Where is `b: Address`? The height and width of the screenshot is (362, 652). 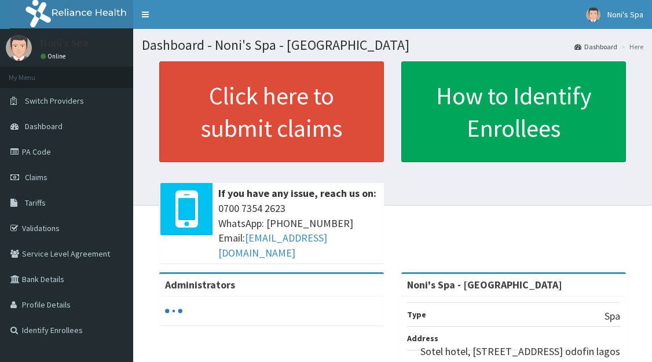 b: Address is located at coordinates (423, 338).